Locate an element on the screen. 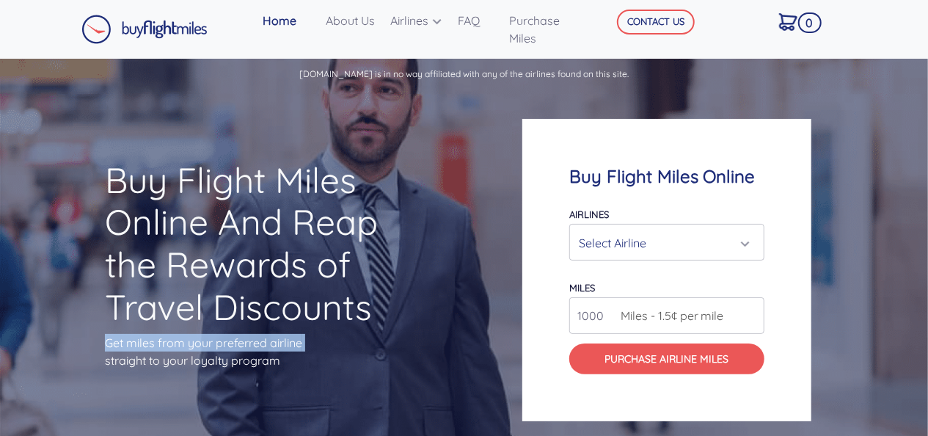 The width and height of the screenshot is (928, 436). span: Miles - 1.5¢ per mile is located at coordinates (668, 315).